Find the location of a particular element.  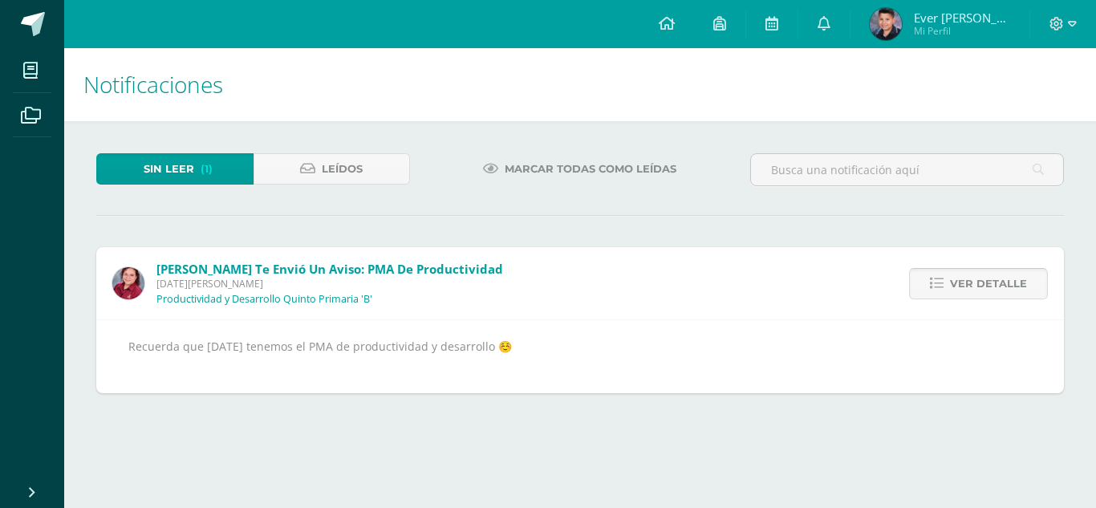

span: Ver detalle is located at coordinates (989, 283).